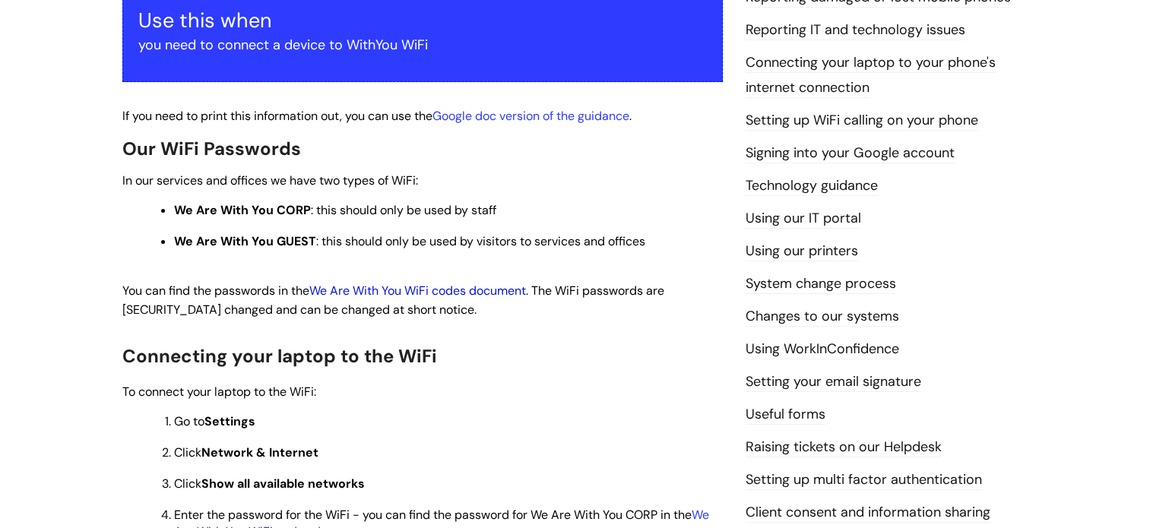  I want to click on strong: Show all available networks, so click(283, 483).